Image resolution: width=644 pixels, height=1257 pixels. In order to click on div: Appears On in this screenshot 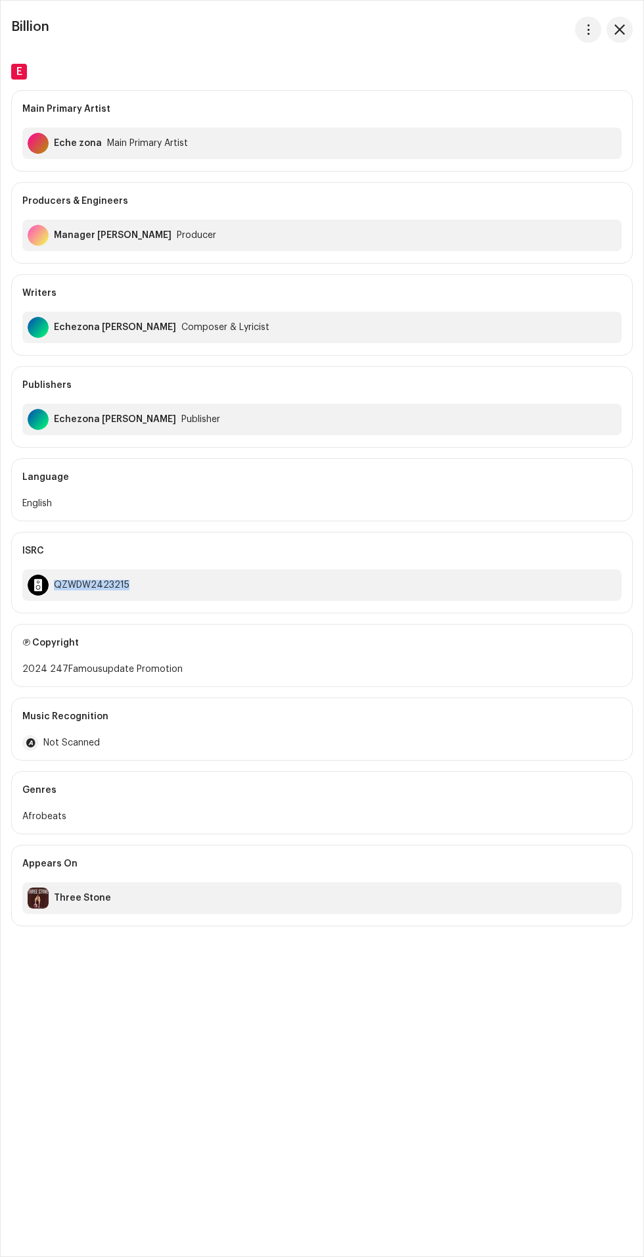, I will do `click(322, 864)`.